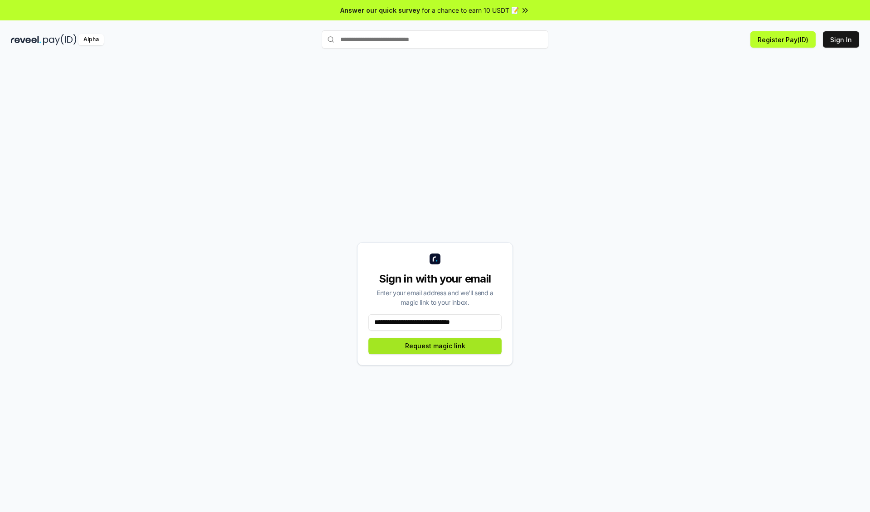 This screenshot has height=512, width=870. Describe the element at coordinates (783, 39) in the screenshot. I see `button: Register Pay(ID)` at that location.